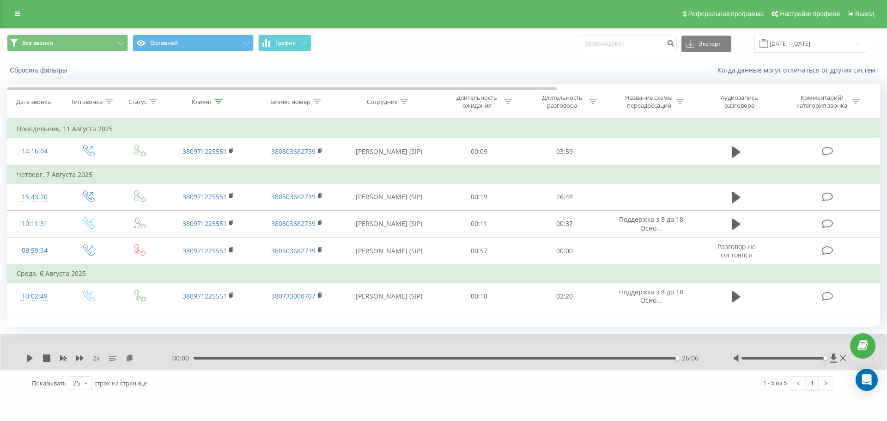 The width and height of the screenshot is (887, 421). I want to click on div: Дата звонка, so click(33, 102).